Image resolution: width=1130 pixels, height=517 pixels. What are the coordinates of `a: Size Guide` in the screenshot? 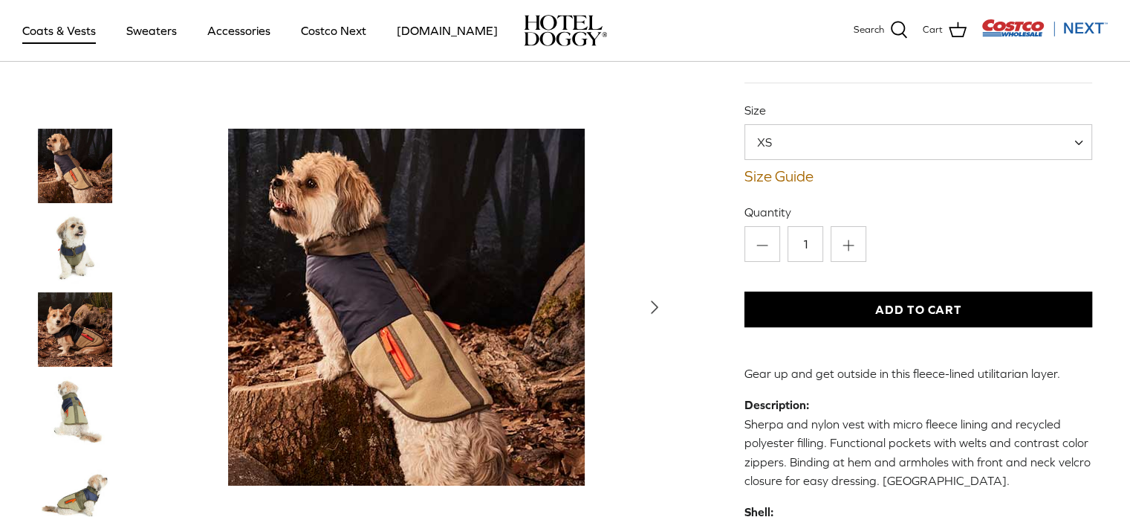 It's located at (919, 176).